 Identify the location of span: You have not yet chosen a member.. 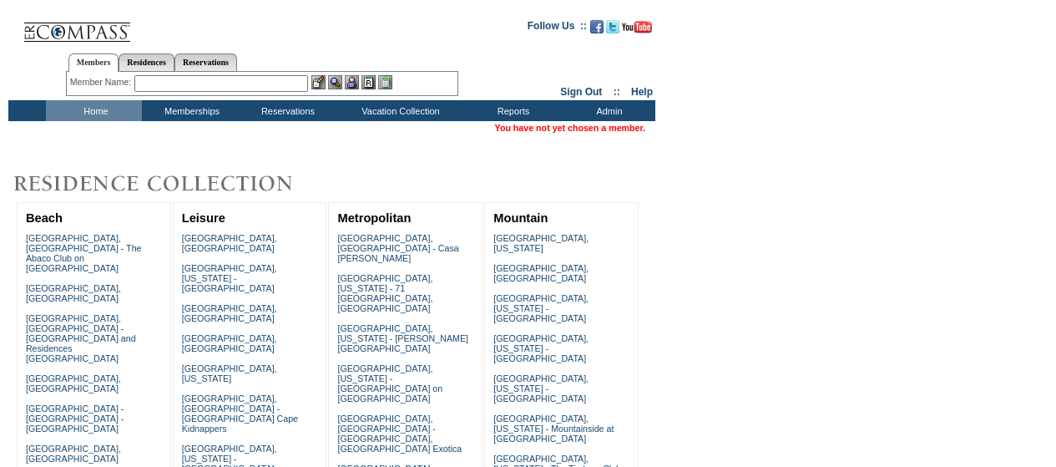
(570, 128).